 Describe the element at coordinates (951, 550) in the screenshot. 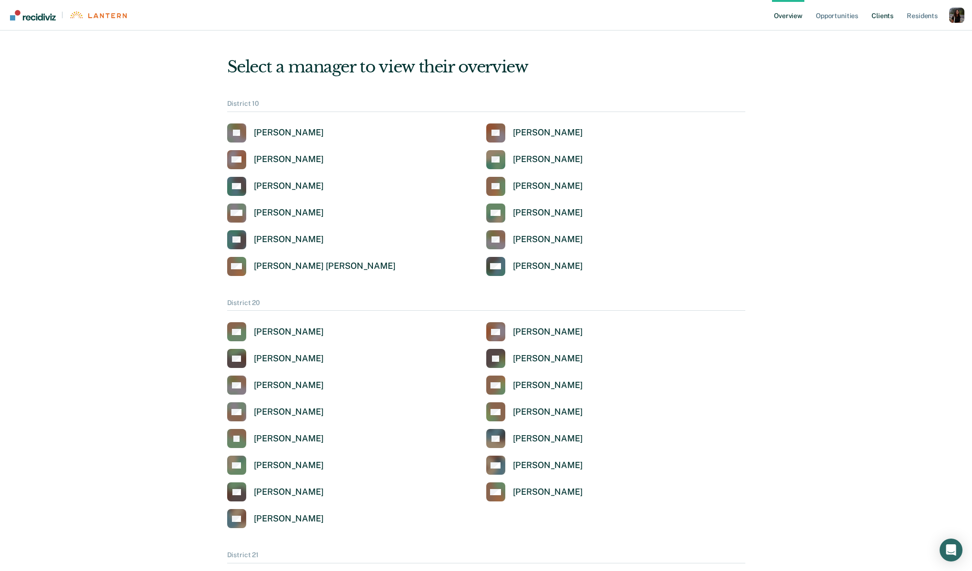

I see `div: Open Intercom Messenger` at that location.